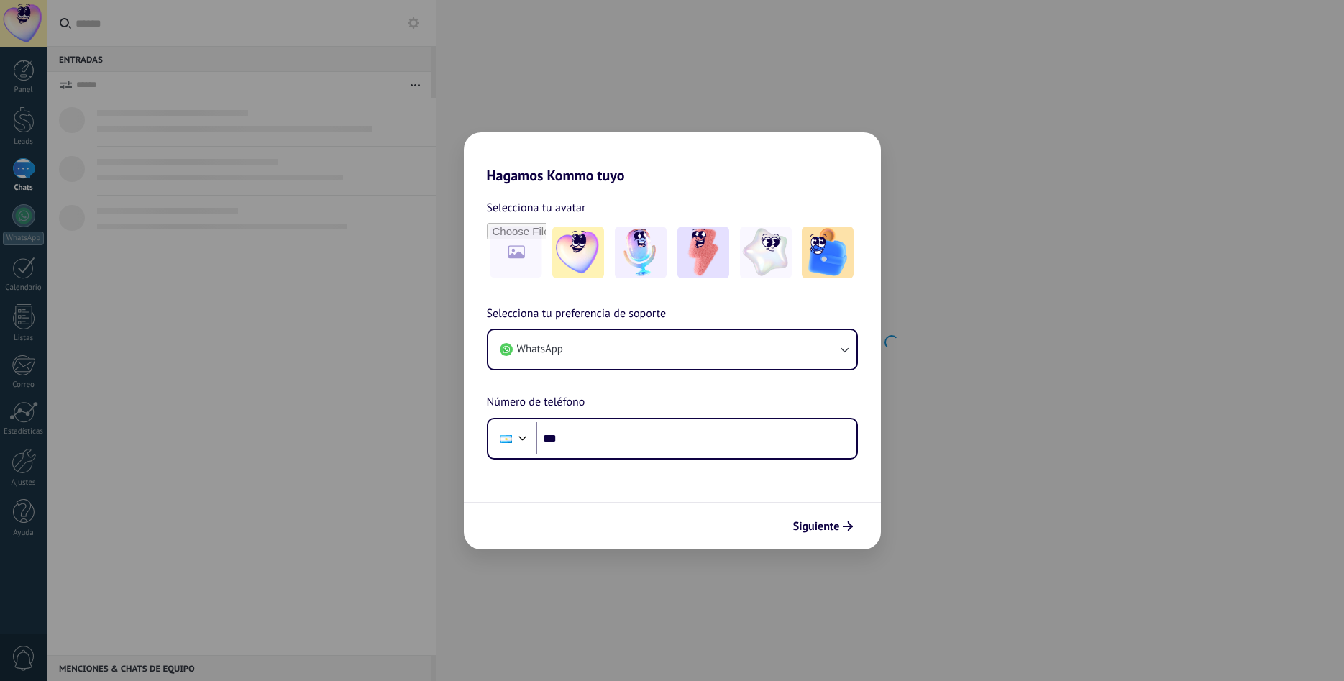 Image resolution: width=1344 pixels, height=681 pixels. I want to click on span: Siguiente, so click(816, 526).